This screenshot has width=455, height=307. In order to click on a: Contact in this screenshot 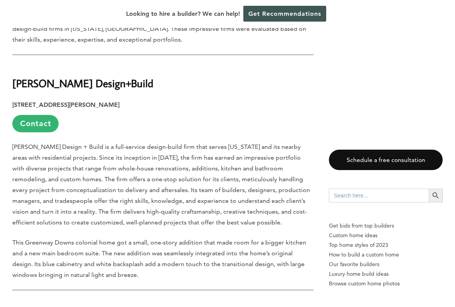, I will do `click(35, 123)`.